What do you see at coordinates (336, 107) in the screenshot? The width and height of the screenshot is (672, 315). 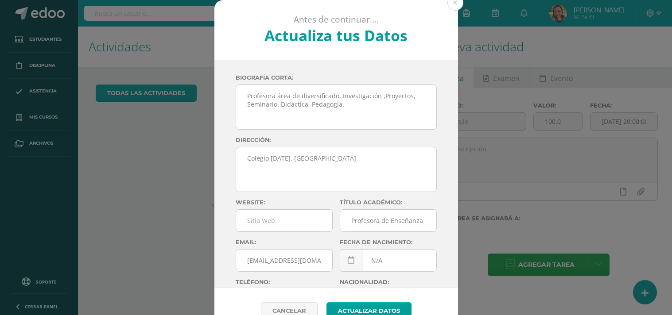 I see `textarea: Profesora área de diversificado, Investigación ,Proyectos, Seminario. Didáctica, Pedagogía.` at bounding box center [336, 107].